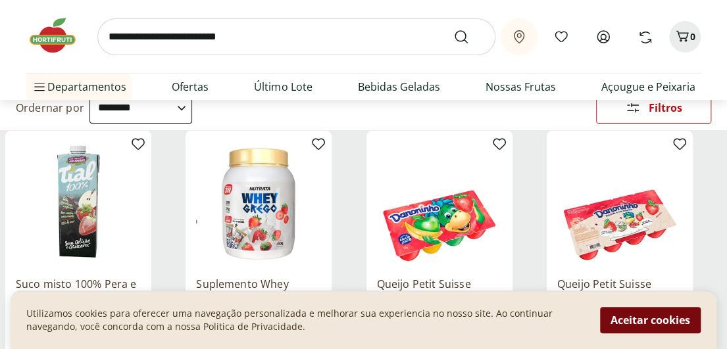 The height and width of the screenshot is (349, 727). Describe the element at coordinates (296, 37) in the screenshot. I see `input: search` at that location.